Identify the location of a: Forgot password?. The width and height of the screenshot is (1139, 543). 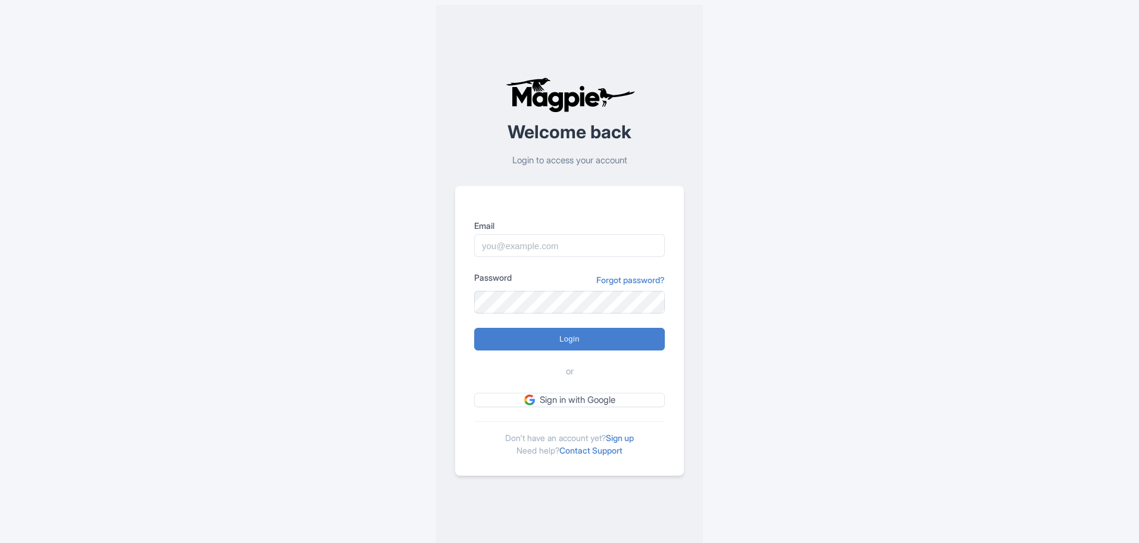
(630, 279).